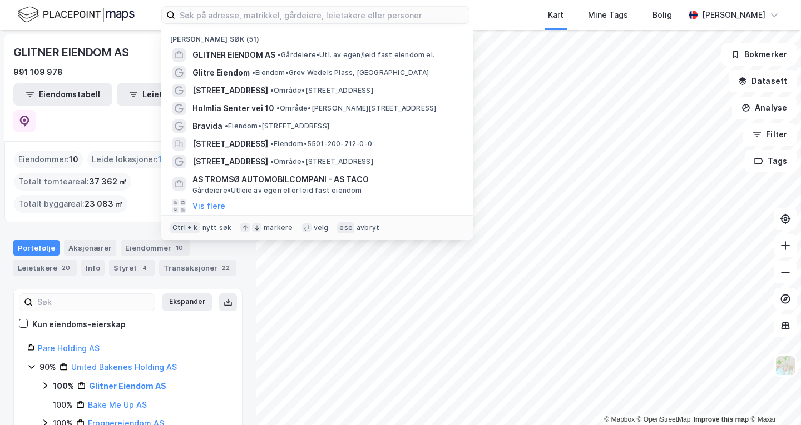 The height and width of the screenshot is (425, 801). I want to click on div: Eiendommer, so click(155, 248).